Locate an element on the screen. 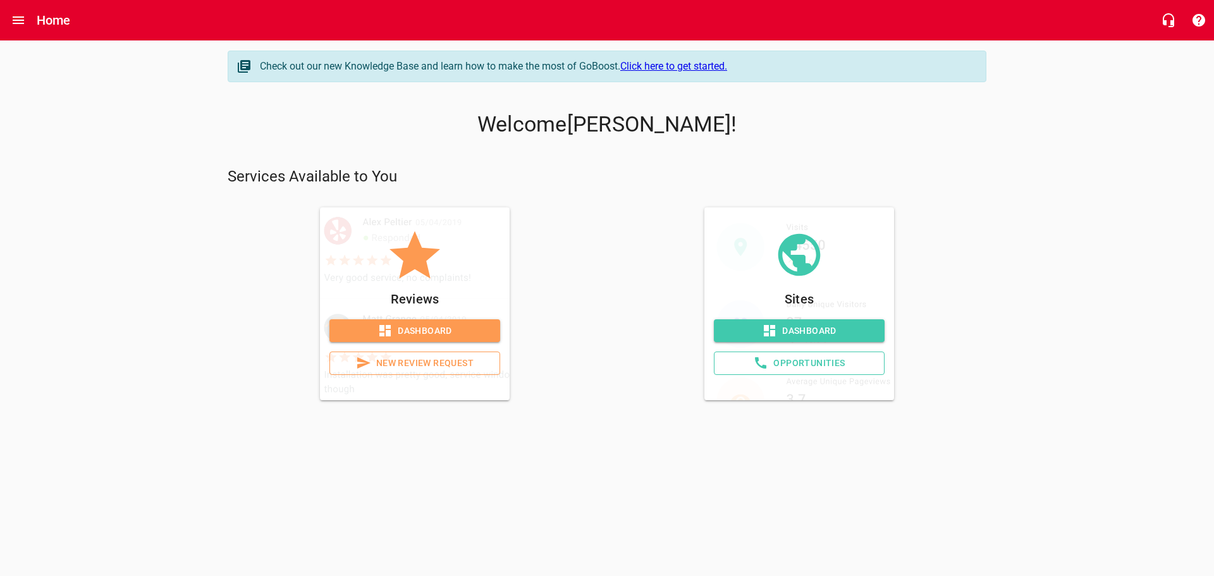  span: New Review Request is located at coordinates (415, 363).